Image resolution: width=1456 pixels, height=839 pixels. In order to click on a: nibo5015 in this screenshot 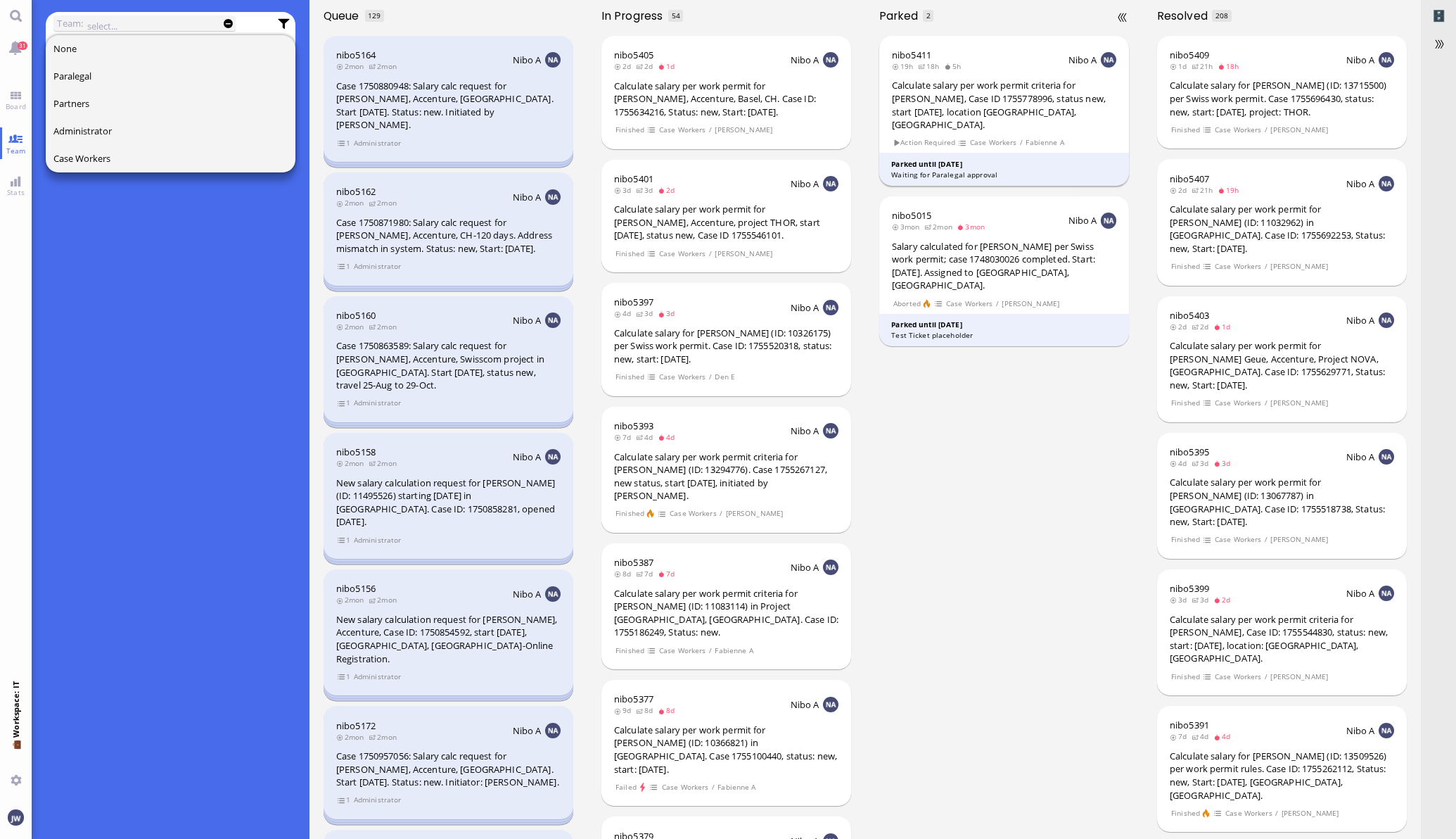, I will do `click(911, 215)`.